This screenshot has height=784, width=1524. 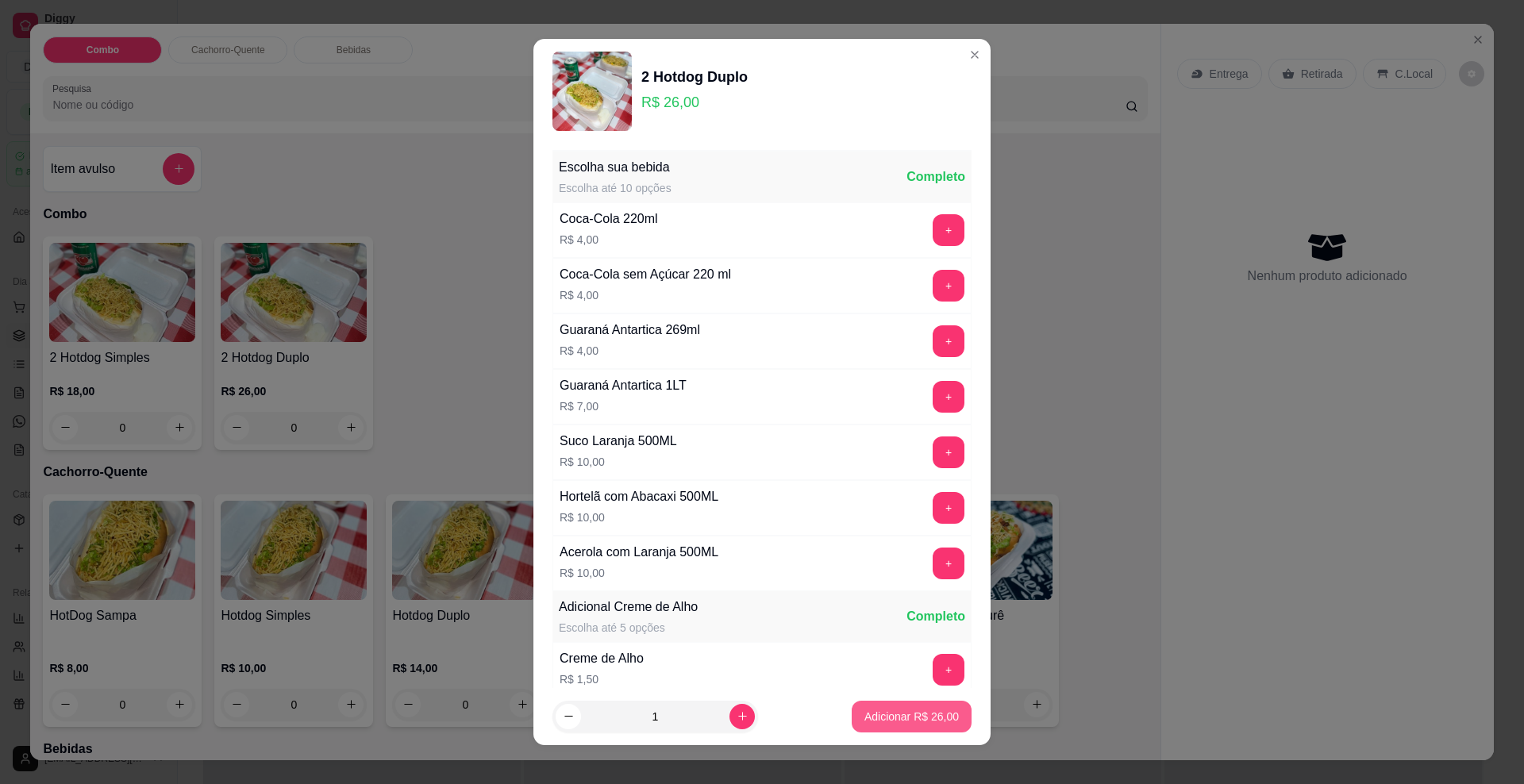 What do you see at coordinates (695, 102) in the screenshot?
I see `p: R$ 26,00` at bounding box center [695, 102].